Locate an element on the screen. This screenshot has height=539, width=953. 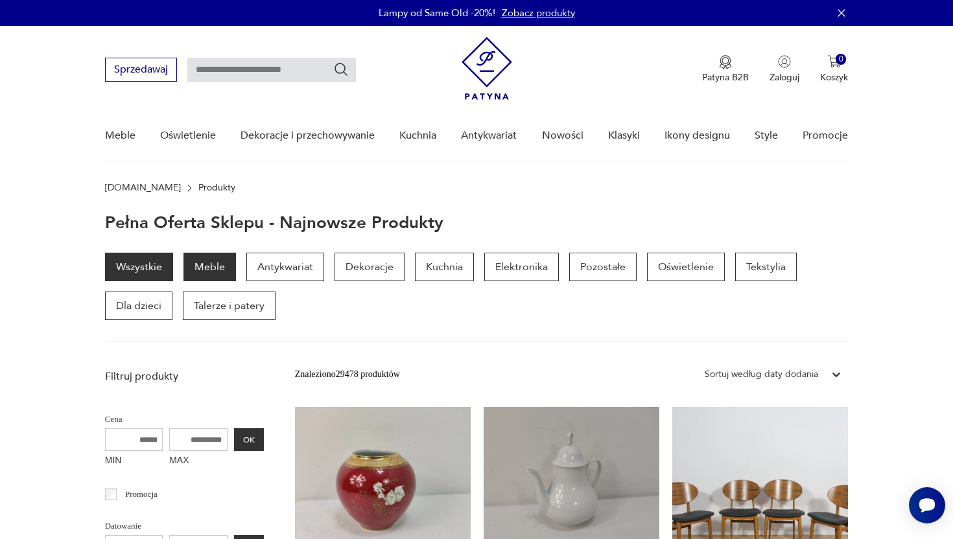
p: Produkty is located at coordinates (216, 188).